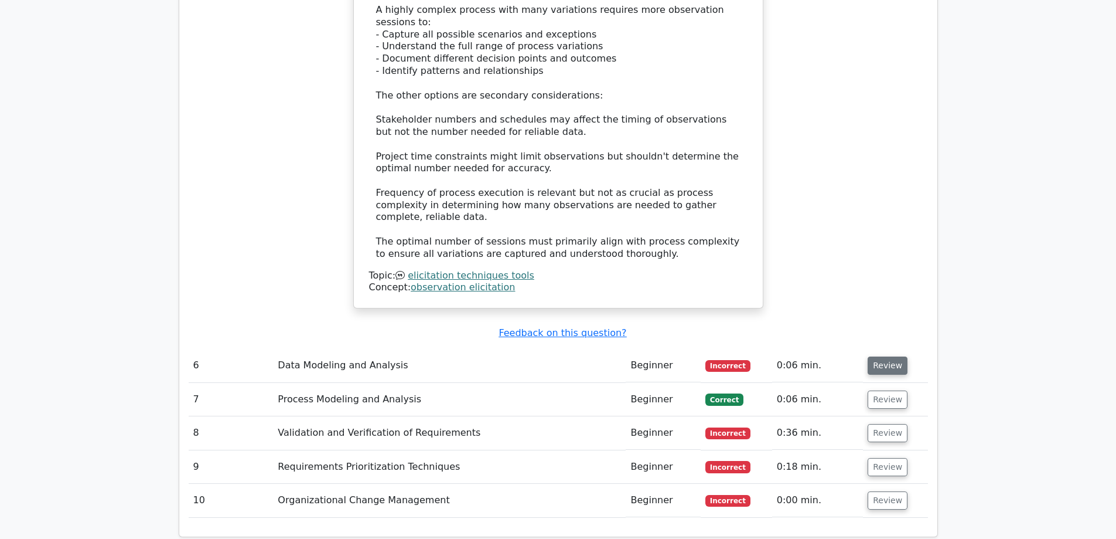 This screenshot has width=1116, height=539. What do you see at coordinates (450, 399) in the screenshot?
I see `td: Process Modeling and Analysis` at bounding box center [450, 399].